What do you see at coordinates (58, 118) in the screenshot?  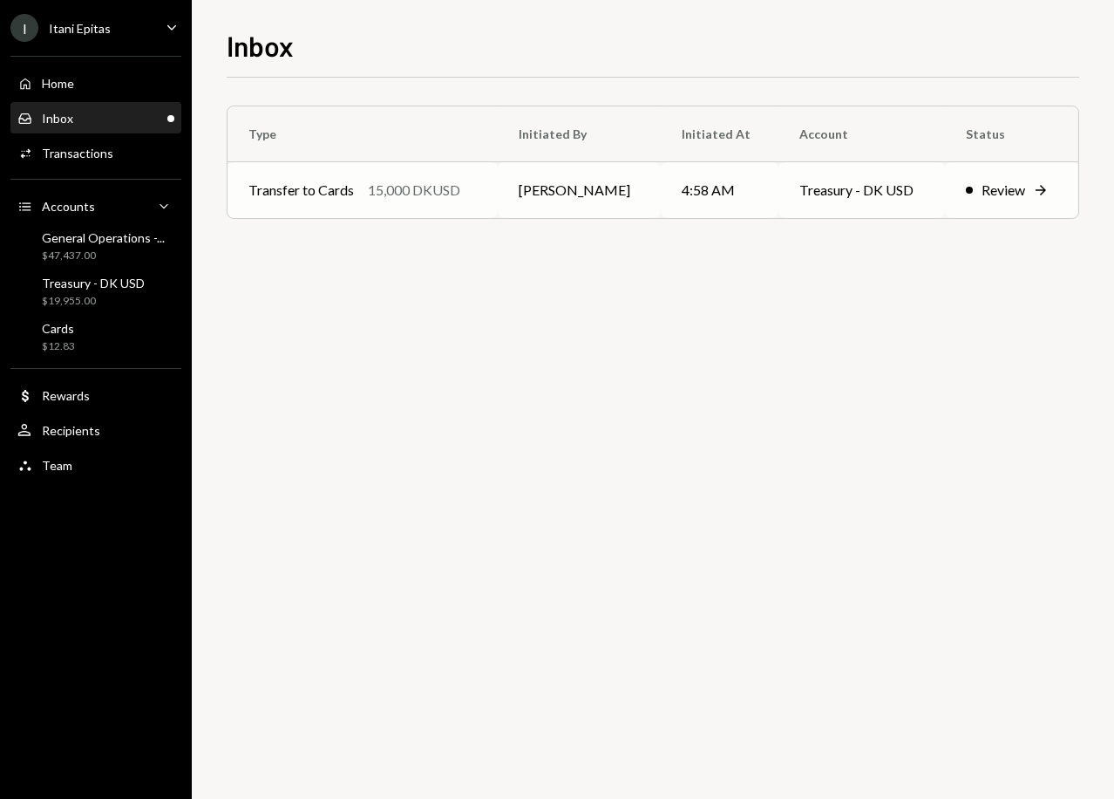 I see `div: Inbox` at bounding box center [58, 118].